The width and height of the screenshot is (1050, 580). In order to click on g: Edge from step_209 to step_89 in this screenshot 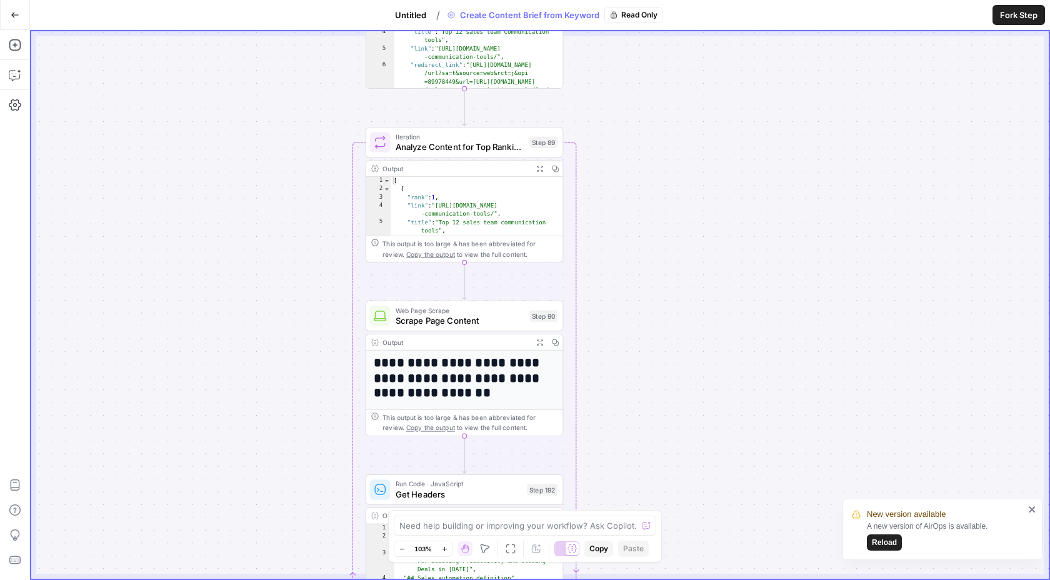, I will do `click(464, 107)`.